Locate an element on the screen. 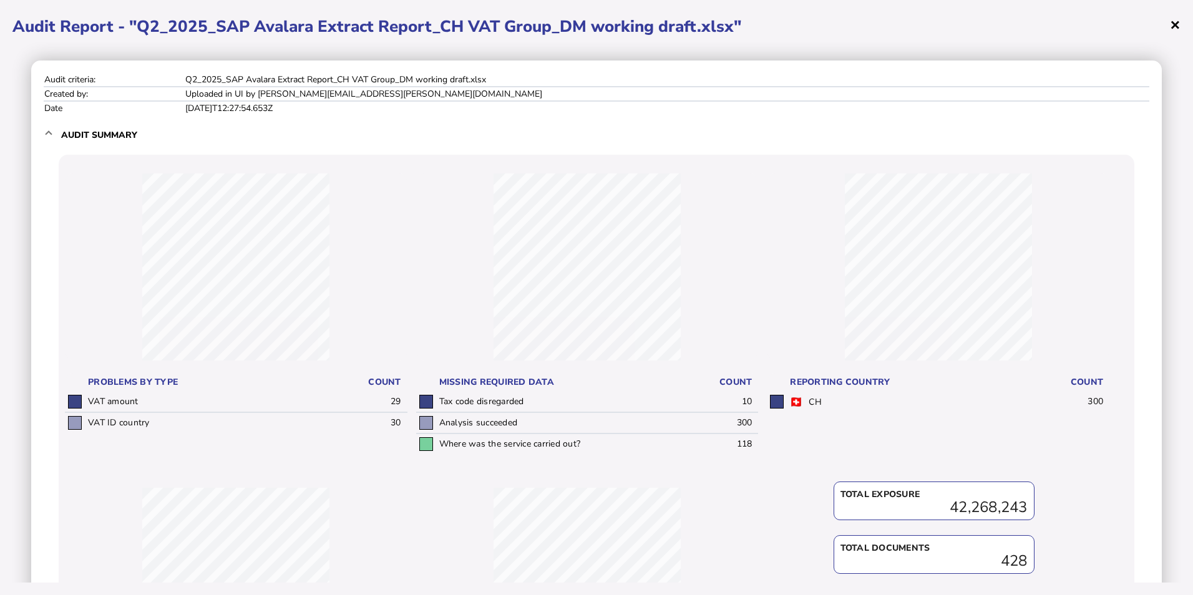 This screenshot has height=595, width=1193. label: CH is located at coordinates (815, 402).